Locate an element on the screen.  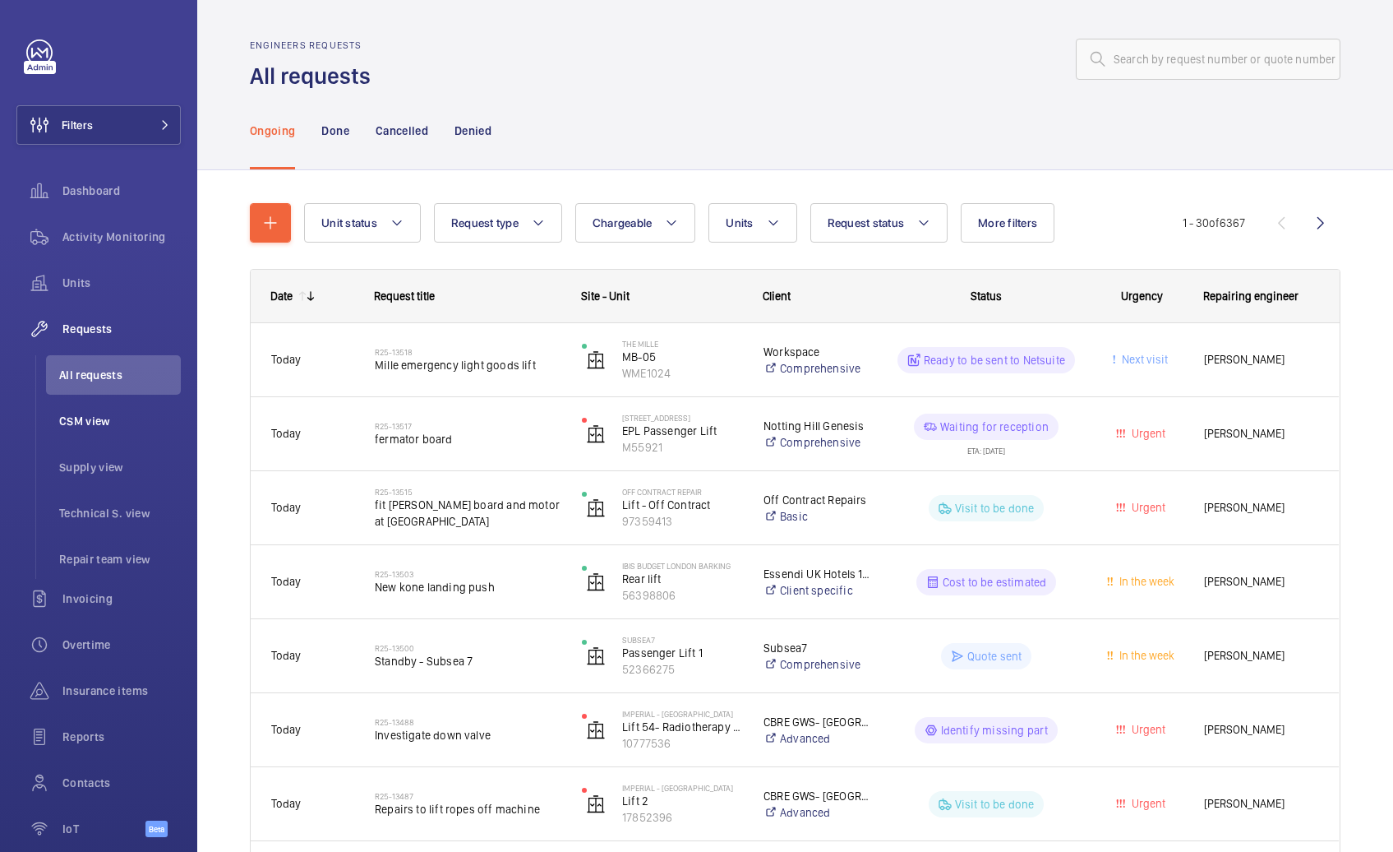
h2: Engineers requests is located at coordinates (315, 45).